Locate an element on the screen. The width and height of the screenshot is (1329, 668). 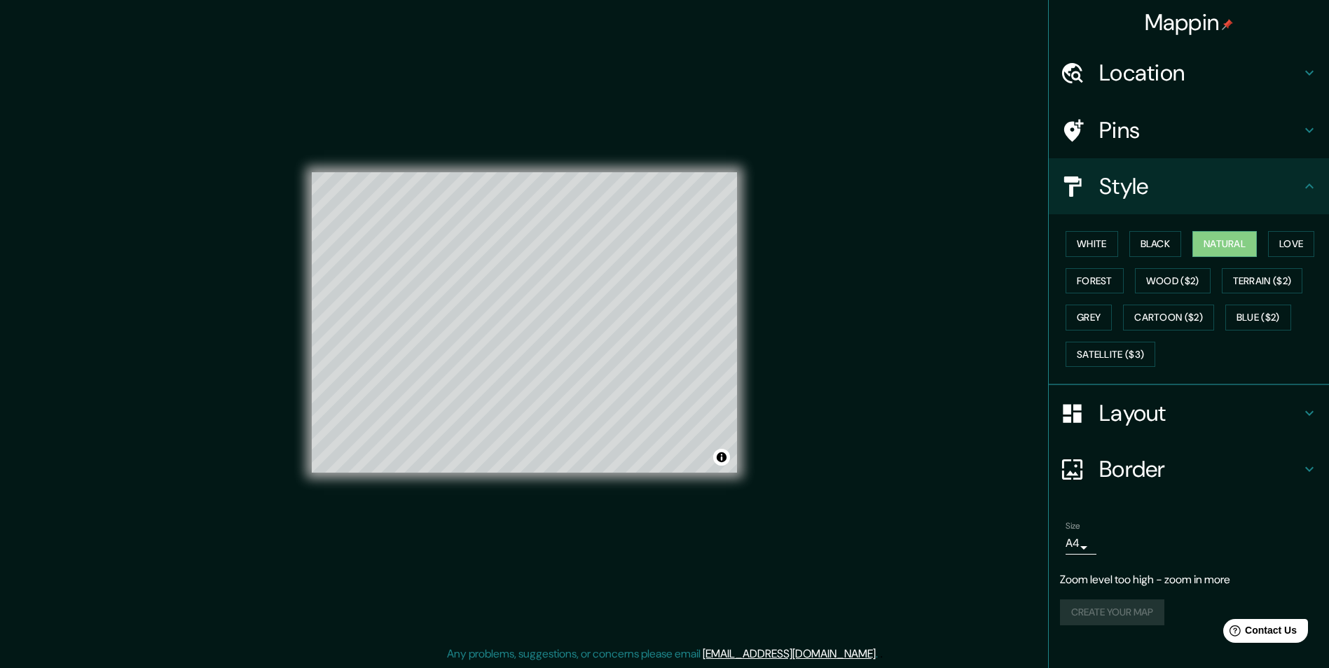
div: A4 is located at coordinates (1081, 544).